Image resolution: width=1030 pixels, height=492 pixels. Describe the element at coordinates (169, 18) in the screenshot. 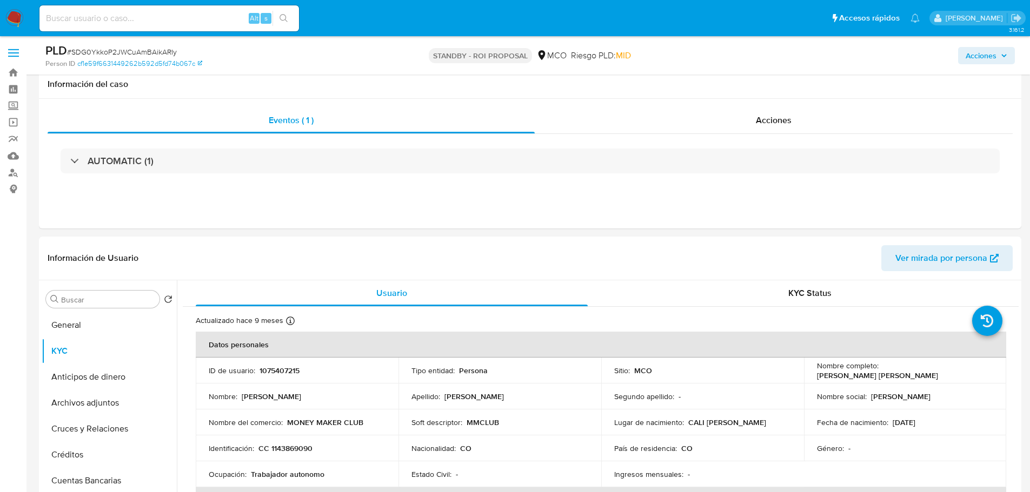

I see `input: Buscar usuario o caso...` at that location.